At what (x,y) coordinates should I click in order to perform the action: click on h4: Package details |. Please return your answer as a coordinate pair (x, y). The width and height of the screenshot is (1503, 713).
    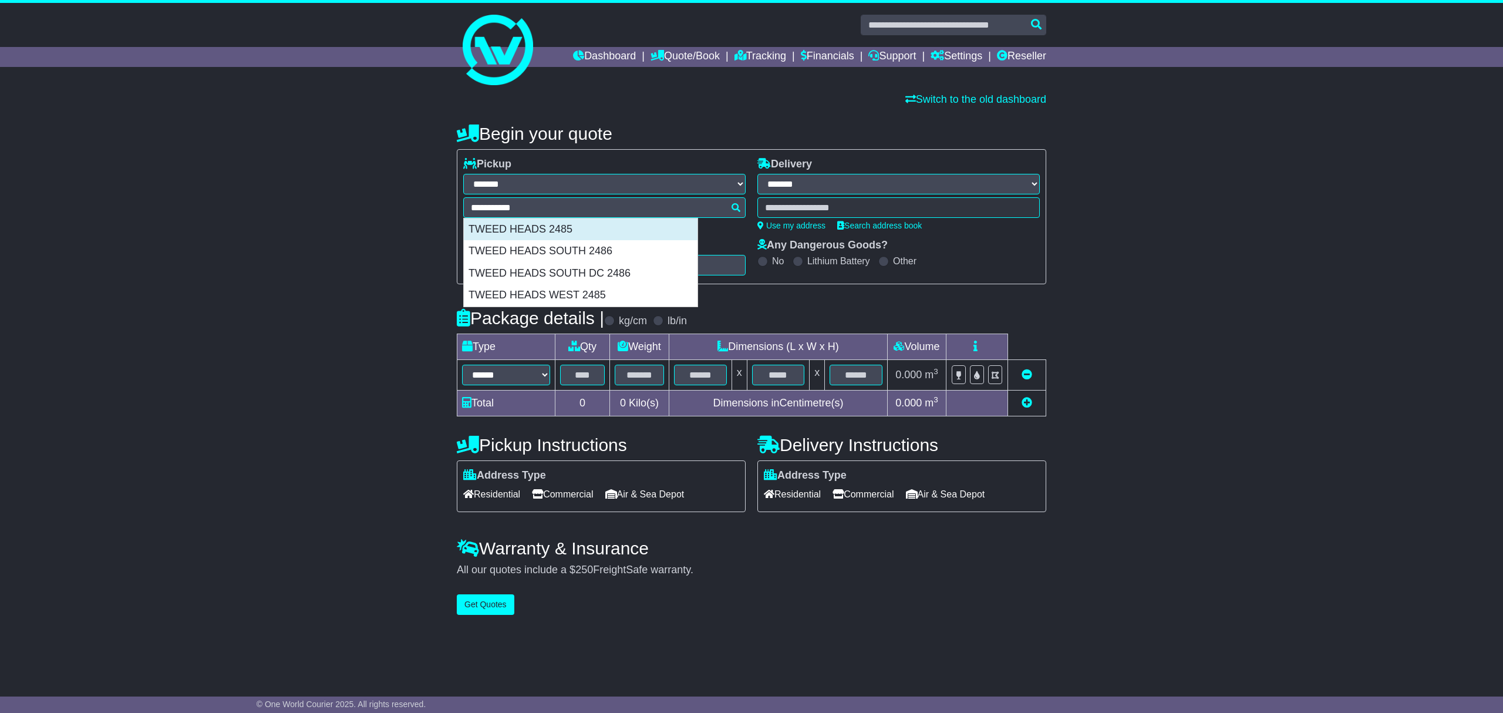
    Looking at the image, I should click on (530, 318).